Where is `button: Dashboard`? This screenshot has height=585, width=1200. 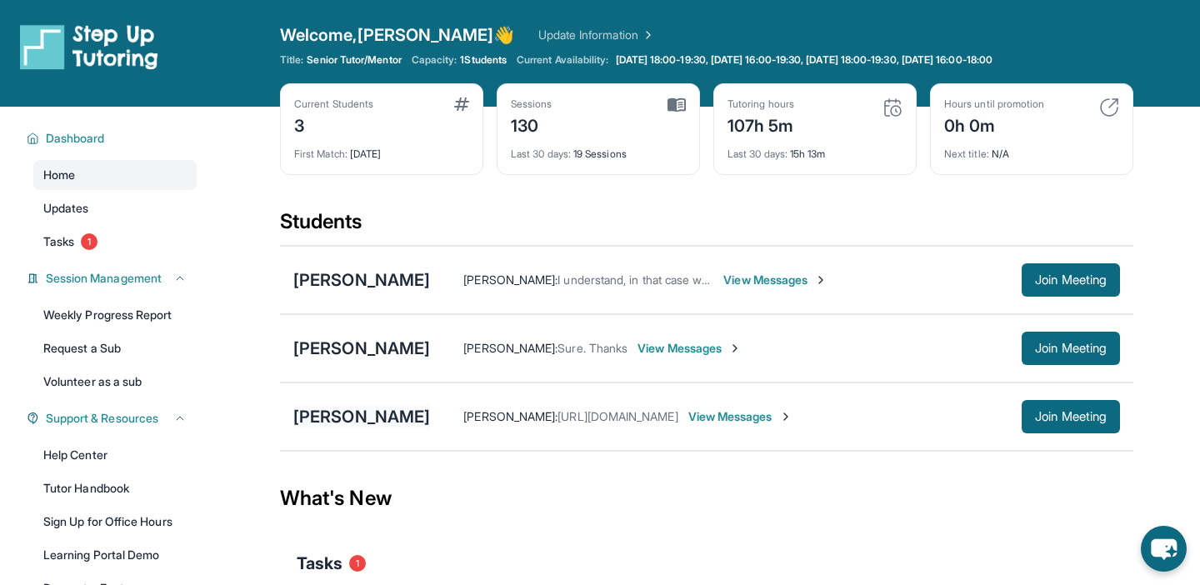
button: Dashboard is located at coordinates (112, 138).